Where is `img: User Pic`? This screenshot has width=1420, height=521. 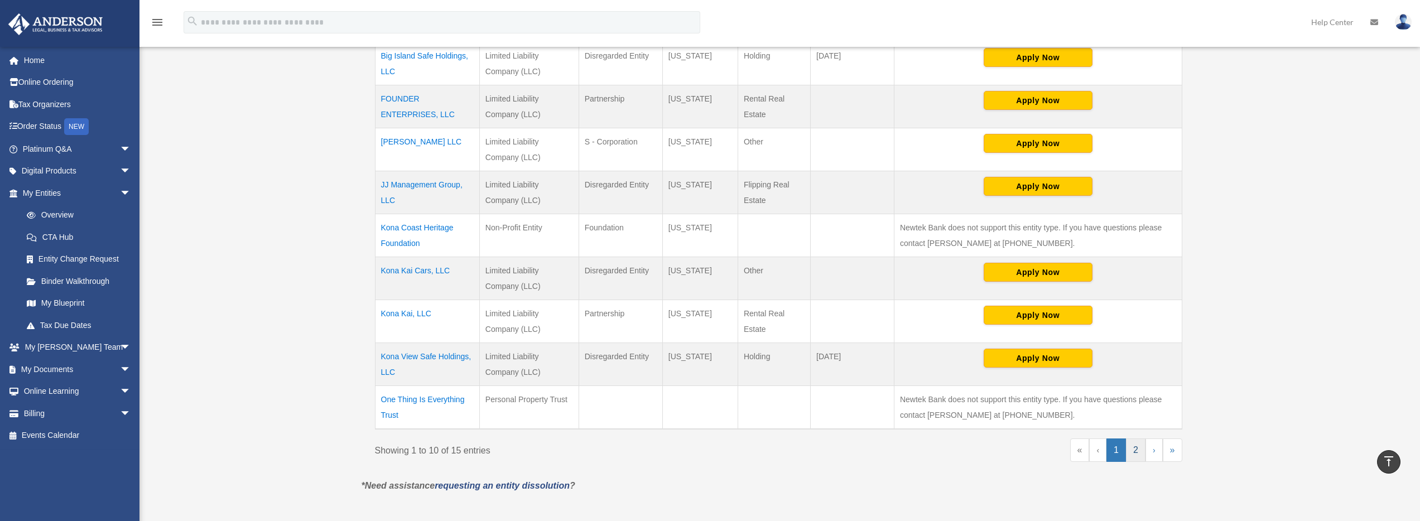
img: User Pic is located at coordinates (1403, 22).